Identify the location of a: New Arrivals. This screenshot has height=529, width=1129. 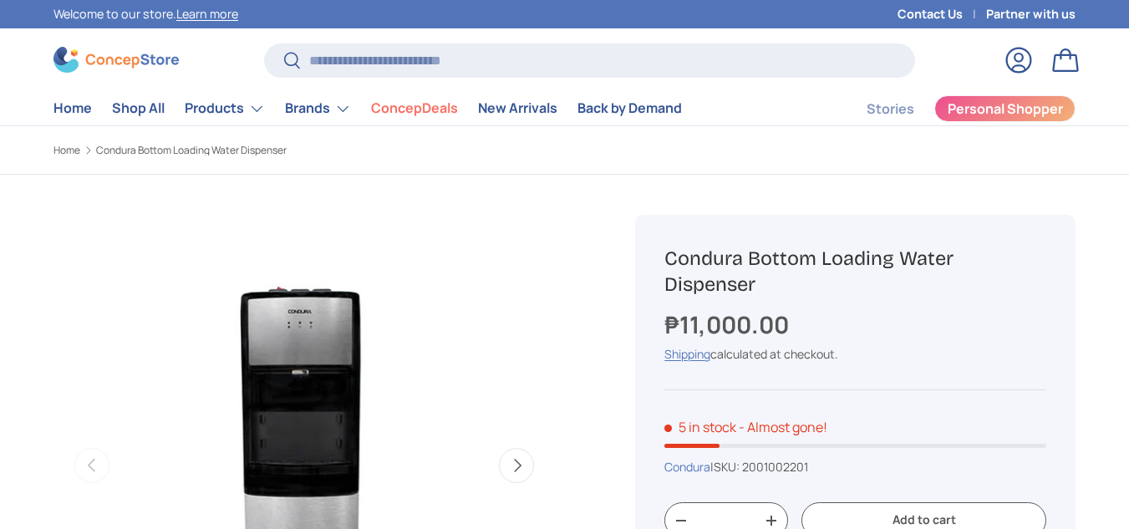
(517, 108).